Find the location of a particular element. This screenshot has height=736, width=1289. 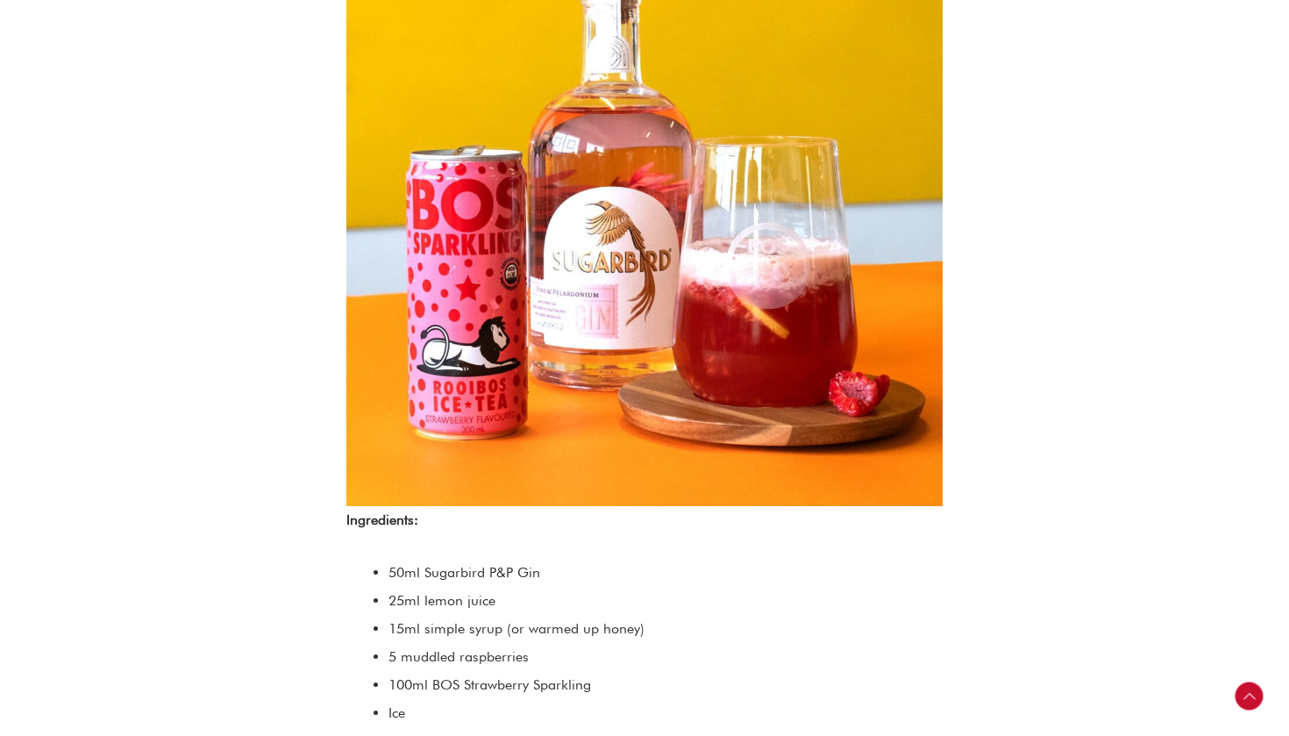

li: 5 muddled raspberries is located at coordinates (666, 657).